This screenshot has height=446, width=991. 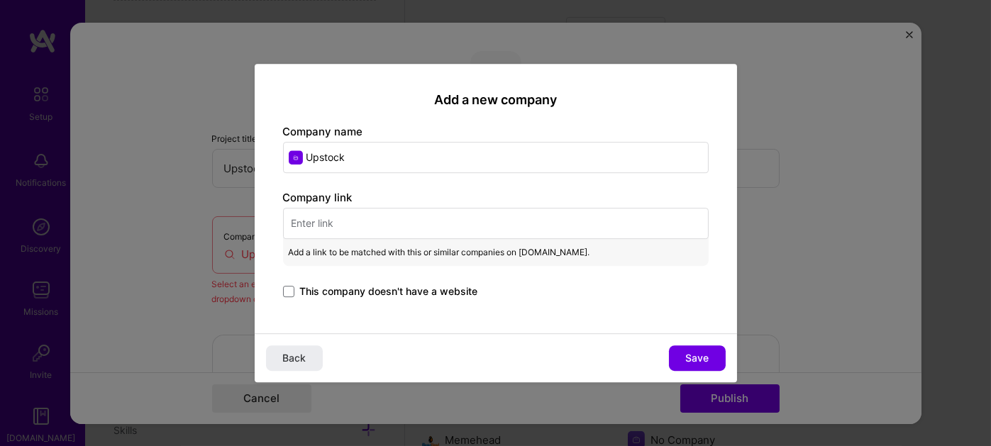 What do you see at coordinates (697, 358) in the screenshot?
I see `button: Save` at bounding box center [697, 358].